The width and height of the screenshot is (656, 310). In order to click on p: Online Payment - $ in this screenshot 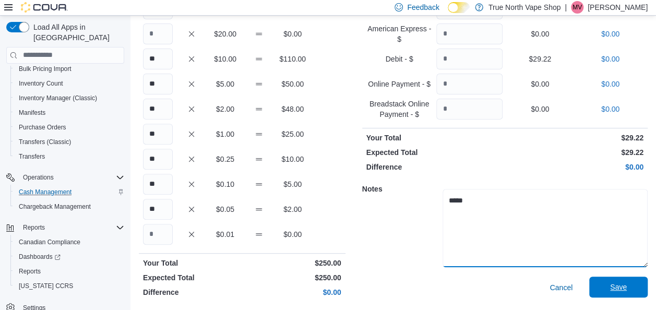, I will do `click(399, 84)`.